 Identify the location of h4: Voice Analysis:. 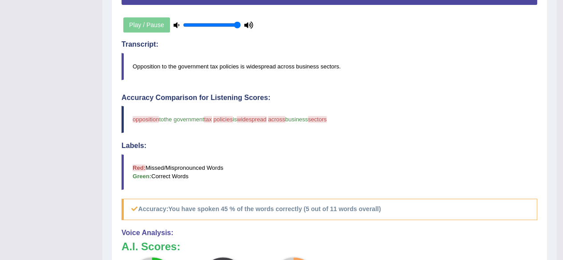
(329, 233).